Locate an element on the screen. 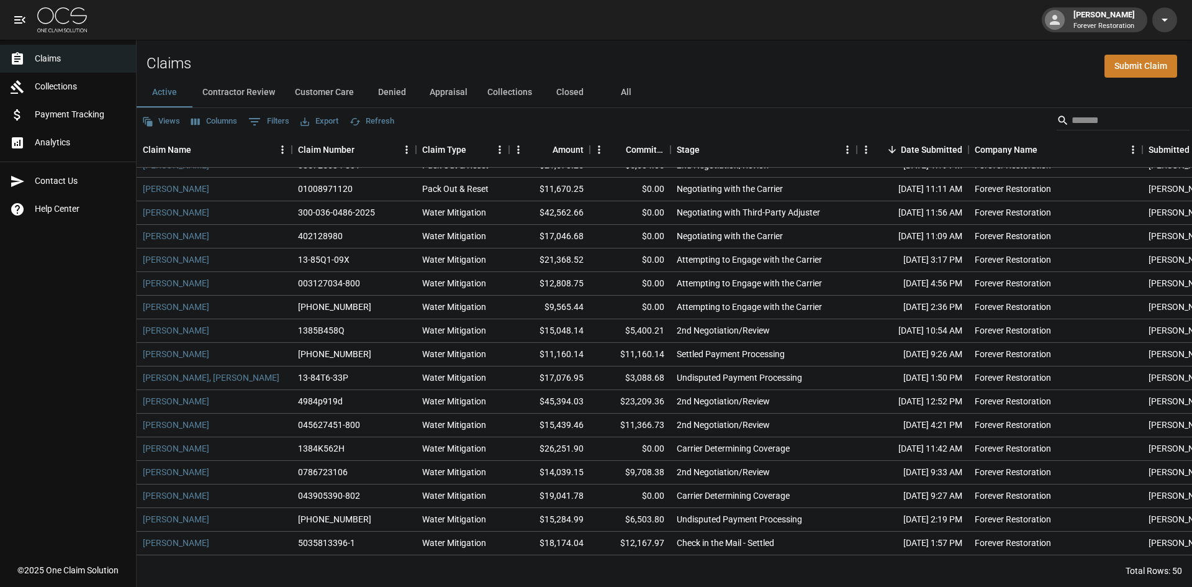 The image size is (1192, 587). div: Claim Type is located at coordinates (444, 150).